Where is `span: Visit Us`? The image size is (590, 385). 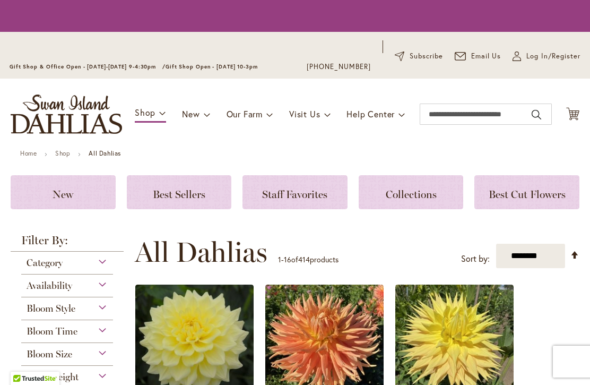
span: Visit Us is located at coordinates (305, 114).